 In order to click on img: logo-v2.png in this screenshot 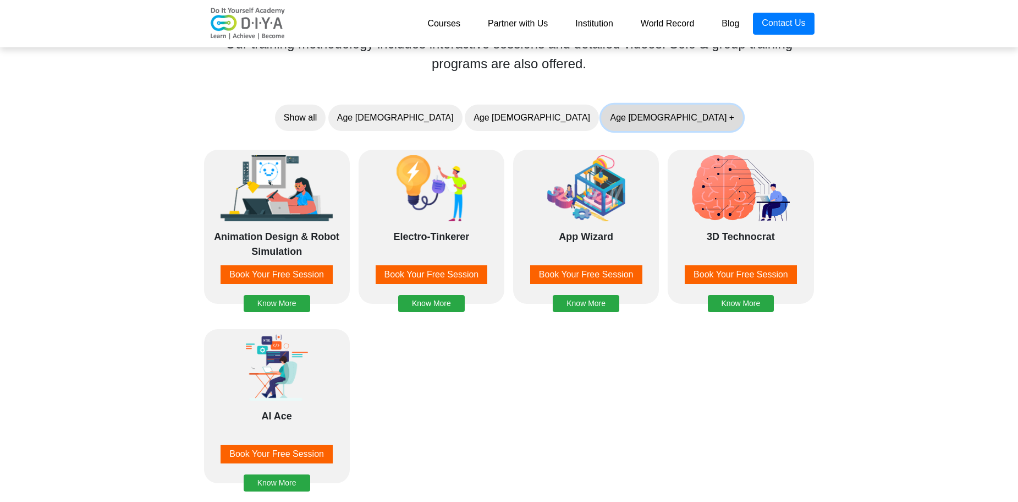, I will do `click(248, 24)`.